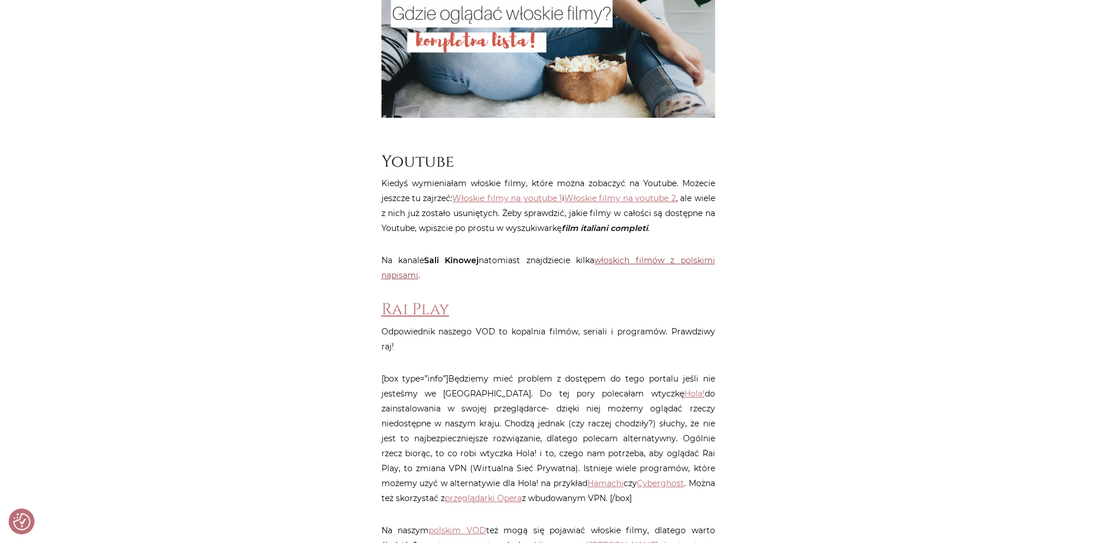  What do you see at coordinates (483, 499) in the screenshot?
I see `a: przeglądarki Opera` at bounding box center [483, 499].